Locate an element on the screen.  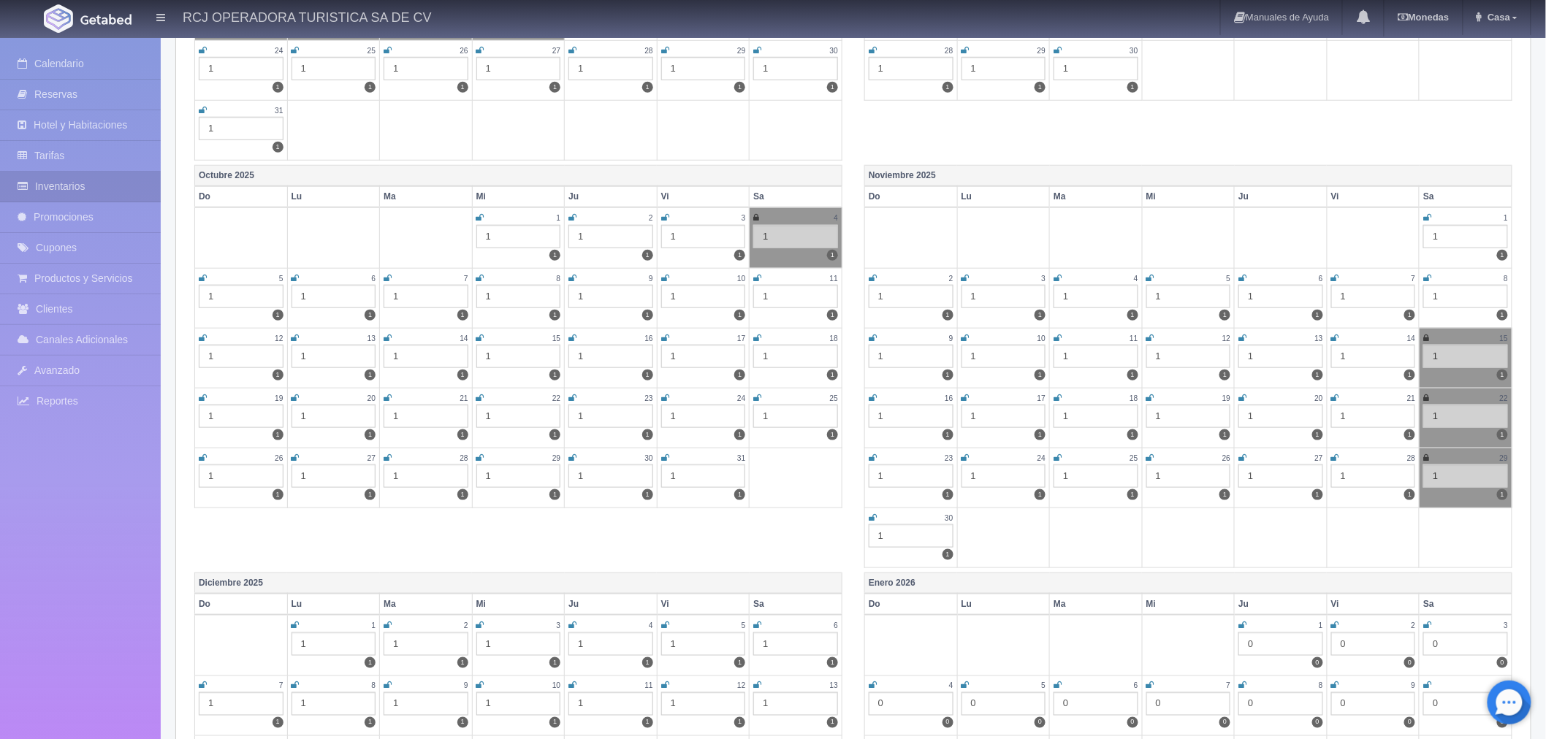
small: 18 is located at coordinates (834, 338).